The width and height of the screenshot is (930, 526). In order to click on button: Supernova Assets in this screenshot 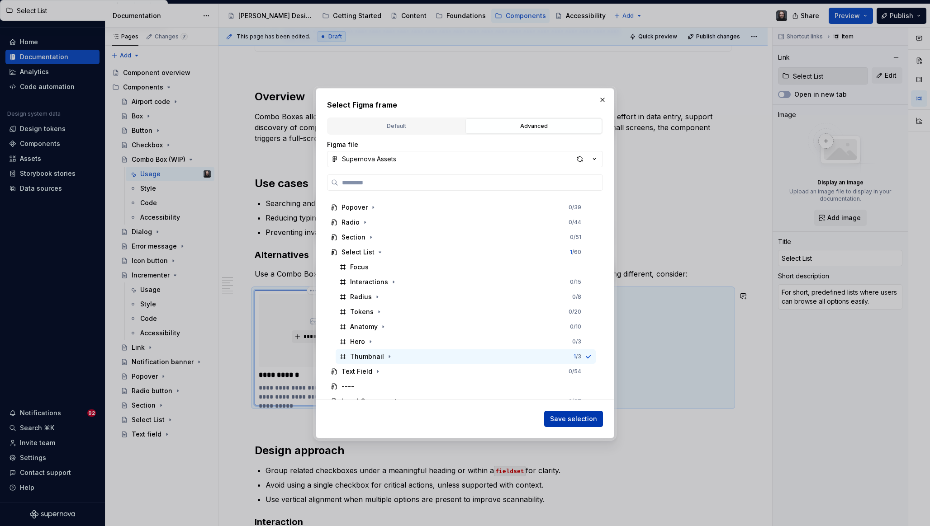, I will do `click(465, 159)`.